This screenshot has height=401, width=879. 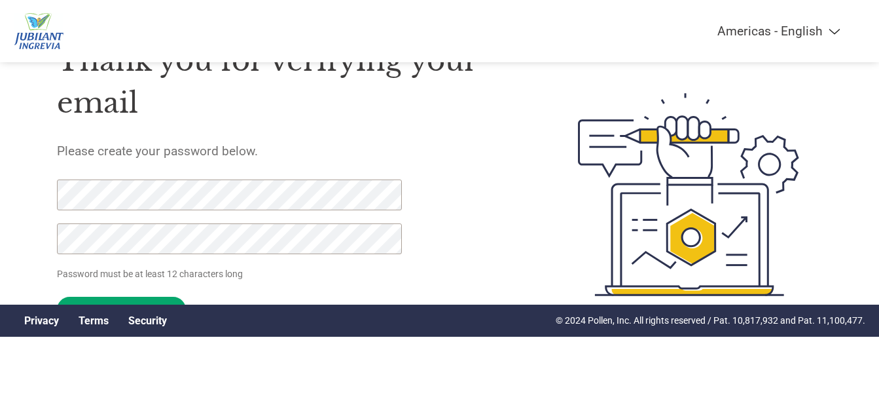 I want to click on a: Contact Support, so click(x=294, y=309).